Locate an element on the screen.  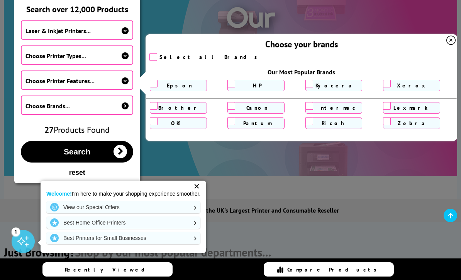
span: Choose Printer Types... is located at coordinates (56, 56).